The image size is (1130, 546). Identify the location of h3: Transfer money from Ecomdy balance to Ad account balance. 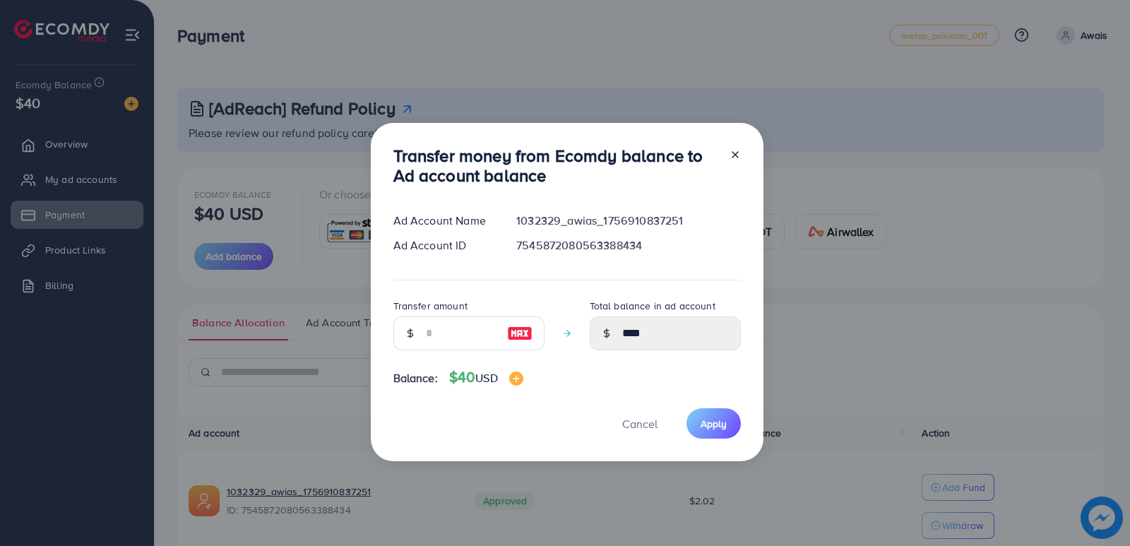
(556, 166).